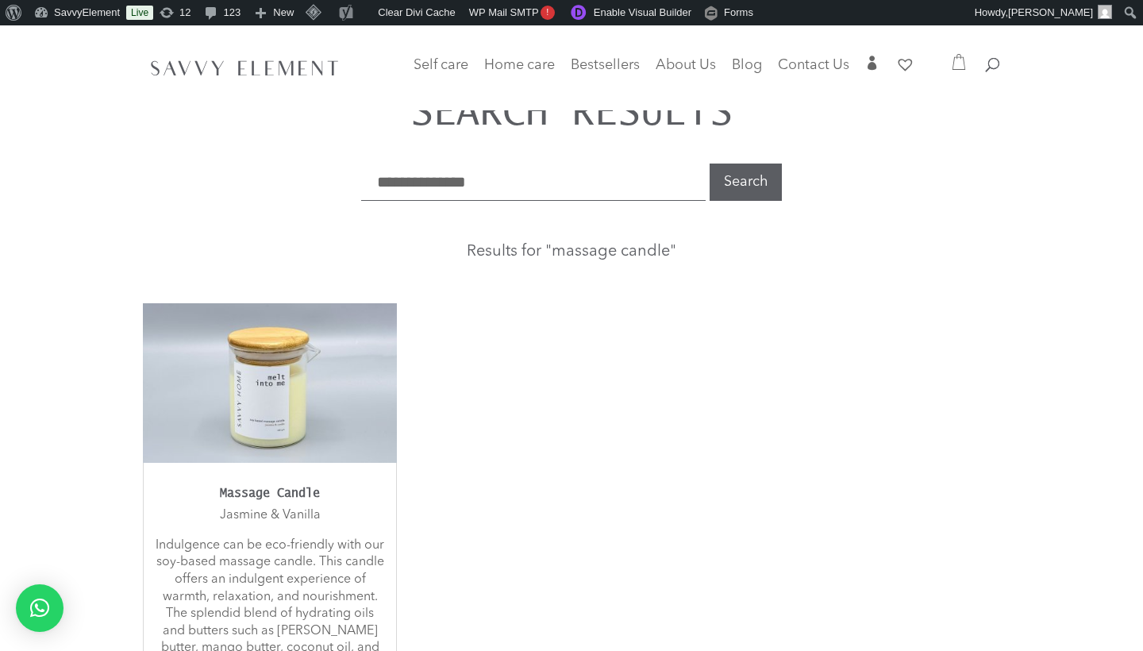  Describe the element at coordinates (572, 114) in the screenshot. I see `h1: Search Results` at that location.